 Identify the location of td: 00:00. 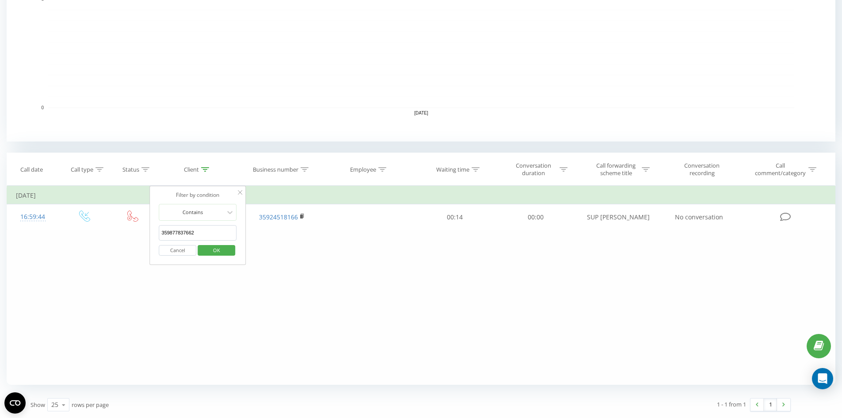
(536, 217).